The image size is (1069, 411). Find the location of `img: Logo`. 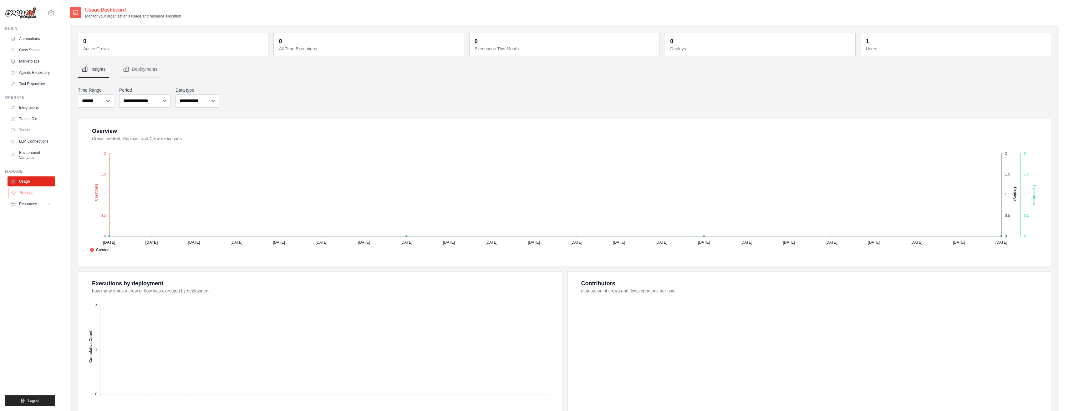

img: Logo is located at coordinates (21, 13).